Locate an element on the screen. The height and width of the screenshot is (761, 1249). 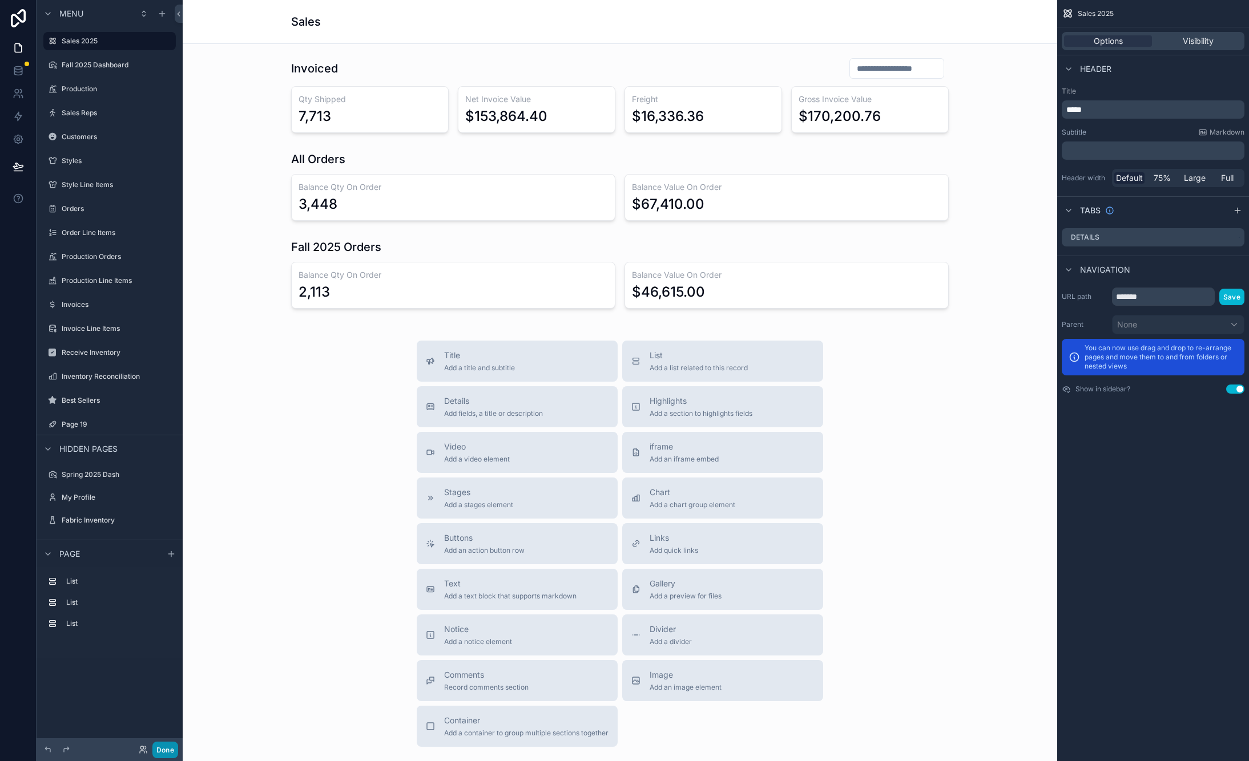
span: Large is located at coordinates (1195, 178).